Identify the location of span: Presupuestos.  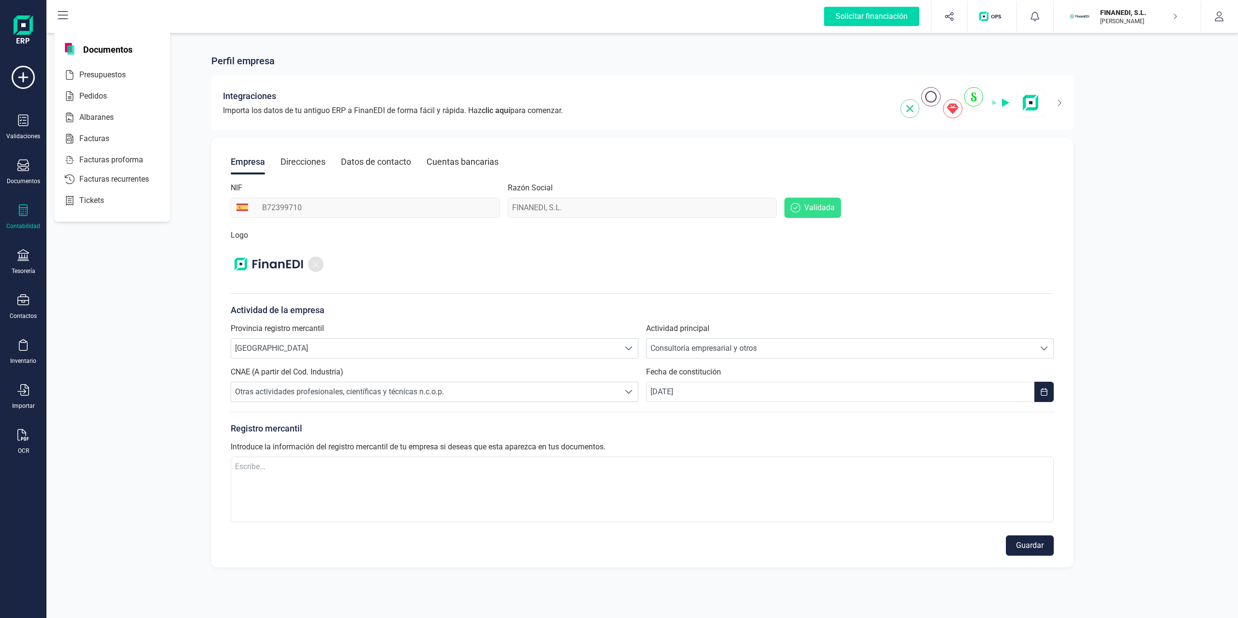
(109, 75).